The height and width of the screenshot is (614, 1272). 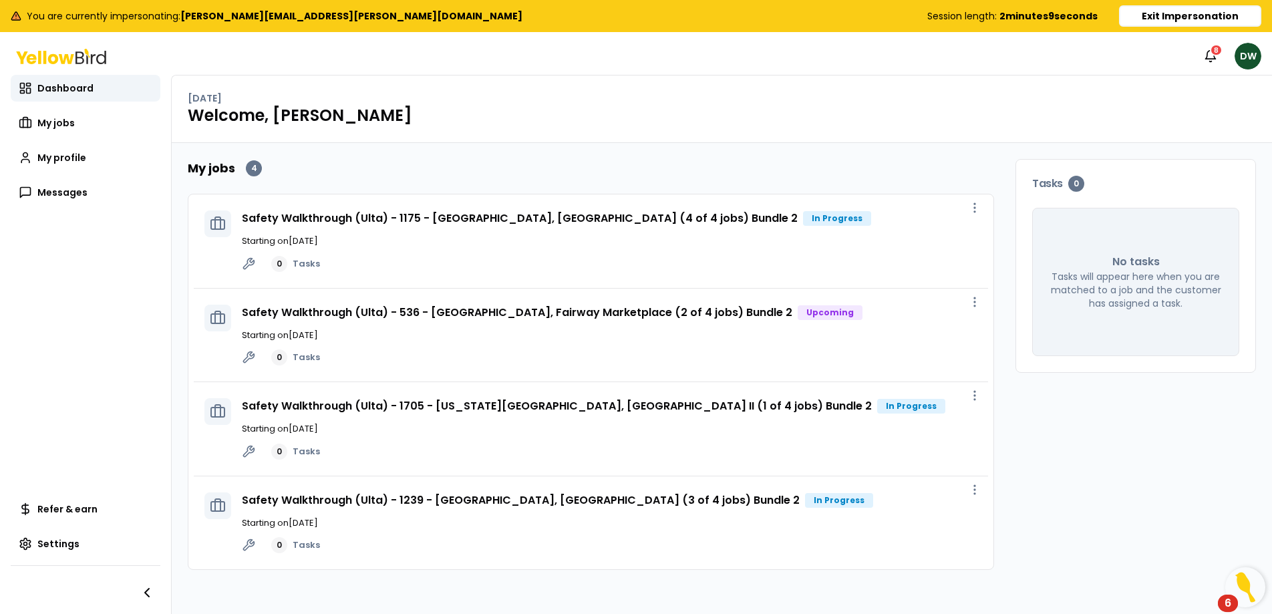 What do you see at coordinates (65, 88) in the screenshot?
I see `span: Dashboard` at bounding box center [65, 88].